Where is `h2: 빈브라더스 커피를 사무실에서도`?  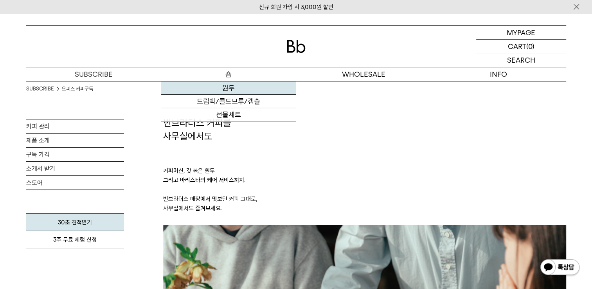
h2: 빈브라더스 커피를 사무실에서도 is located at coordinates (365, 129).